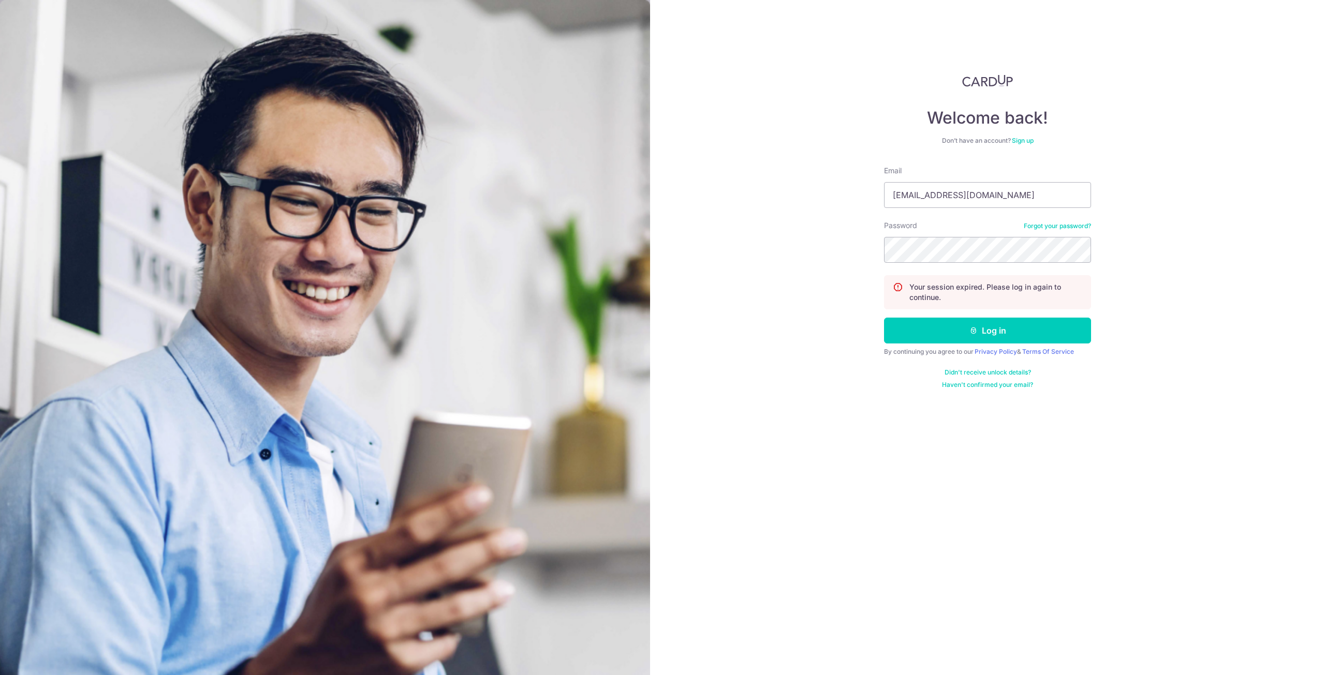 Image resolution: width=1325 pixels, height=675 pixels. What do you see at coordinates (1023, 140) in the screenshot?
I see `a: Sign up` at bounding box center [1023, 140].